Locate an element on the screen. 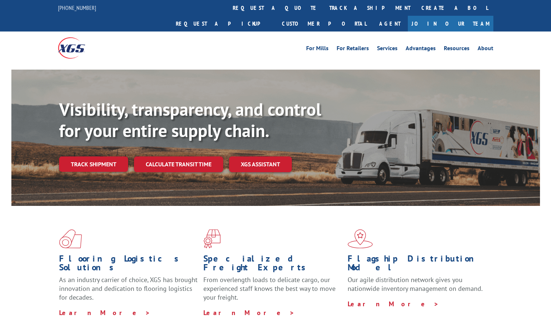  span: As an industry carrier of choice, XGS has brought innovation and dedication to flooring logistics... is located at coordinates (128, 289).